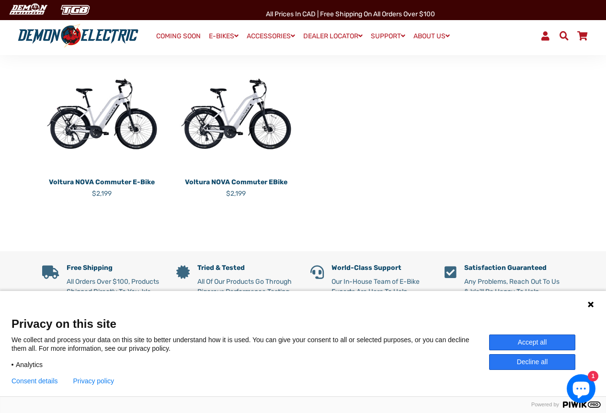  What do you see at coordinates (532, 342) in the screenshot?
I see `button: Accept all` at bounding box center [532, 342].